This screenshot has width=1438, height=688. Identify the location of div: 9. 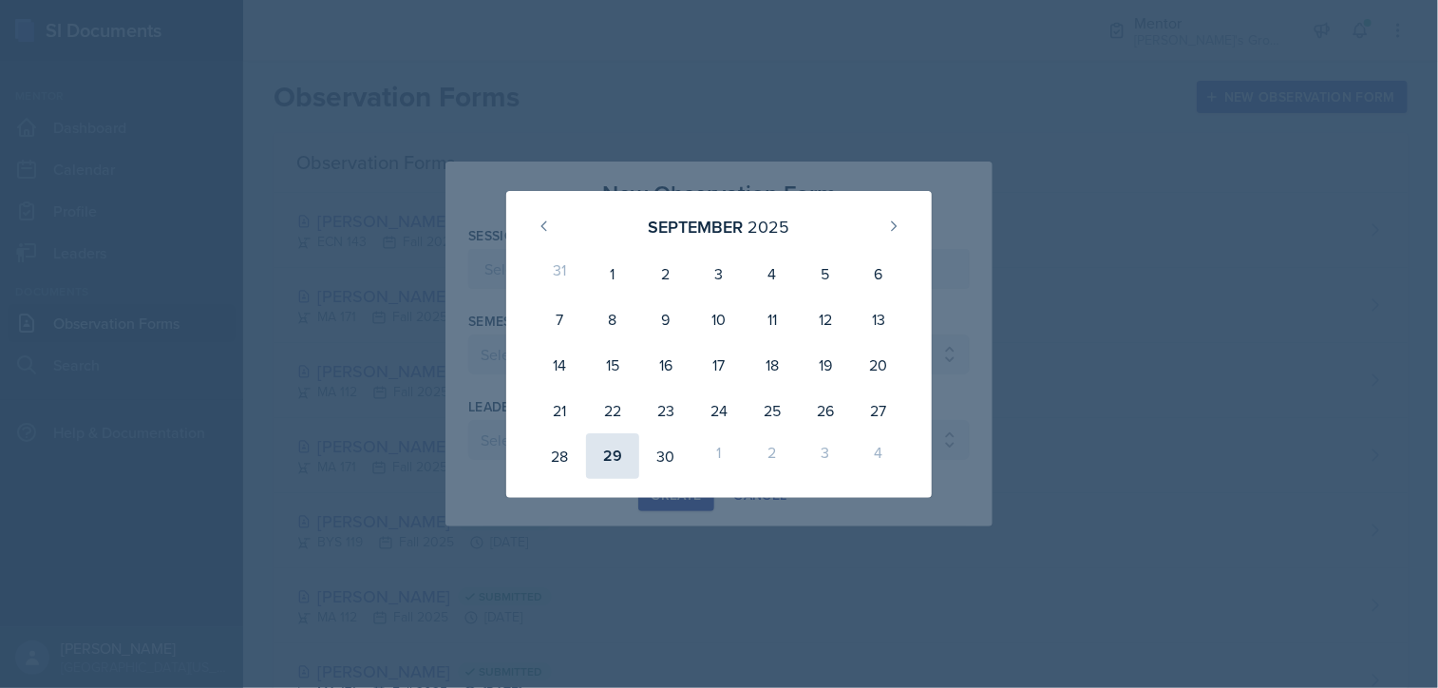
(666, 319).